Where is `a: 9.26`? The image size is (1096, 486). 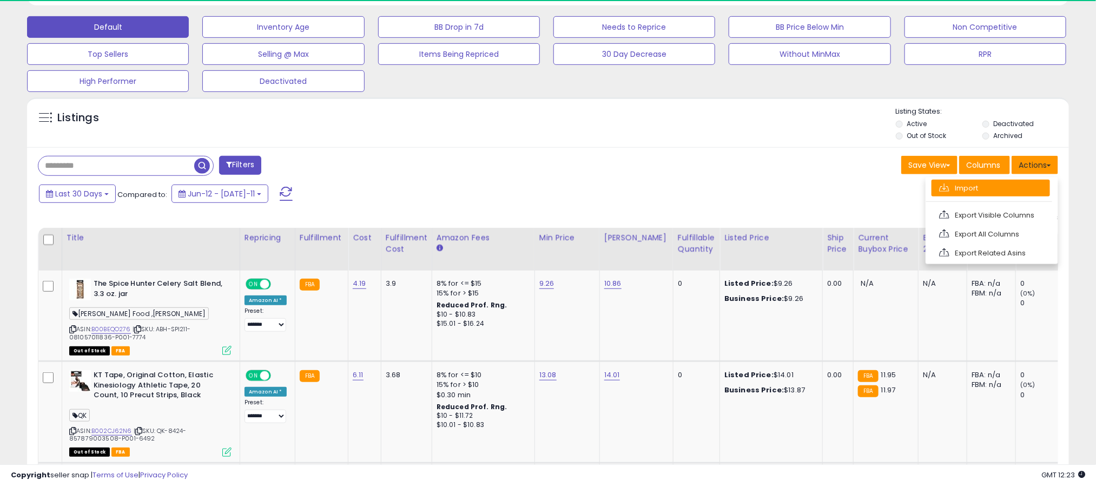
a: 9.26 is located at coordinates (547, 283).